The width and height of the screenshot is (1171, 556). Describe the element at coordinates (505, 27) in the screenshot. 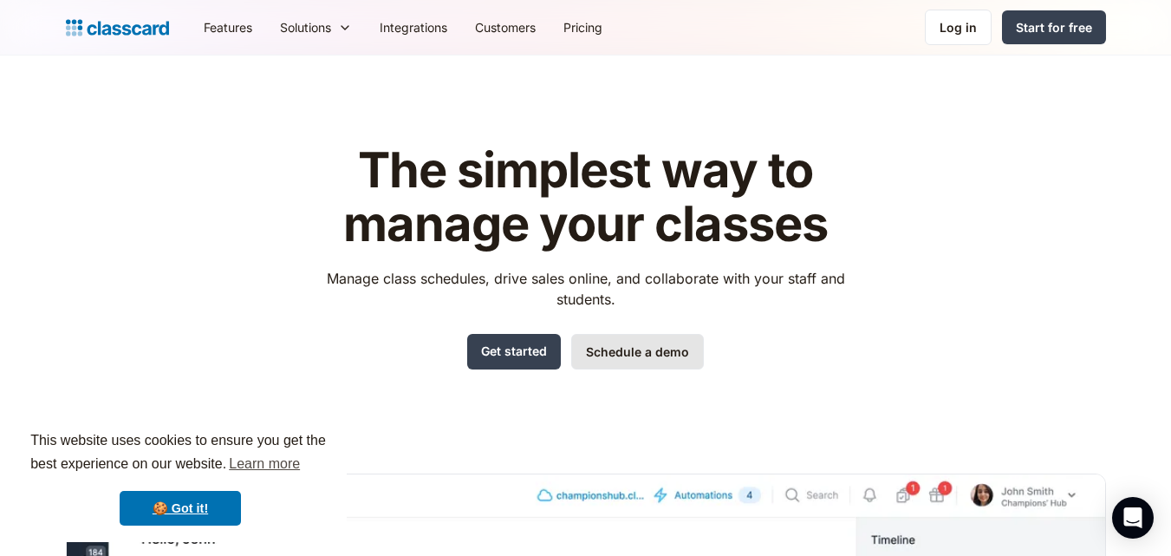

I see `a: Customers` at that location.